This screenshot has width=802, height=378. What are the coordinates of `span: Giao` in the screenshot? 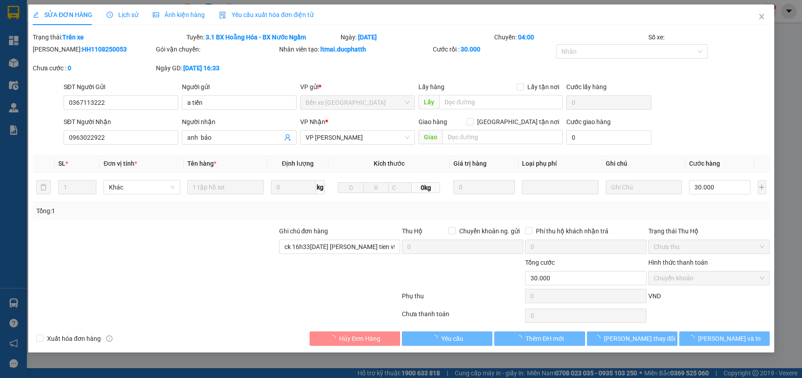 It's located at (430, 137).